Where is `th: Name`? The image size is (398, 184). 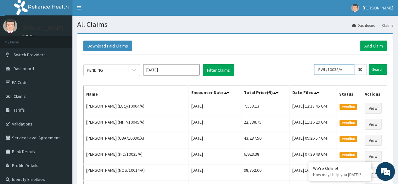 th: Name is located at coordinates (136, 93).